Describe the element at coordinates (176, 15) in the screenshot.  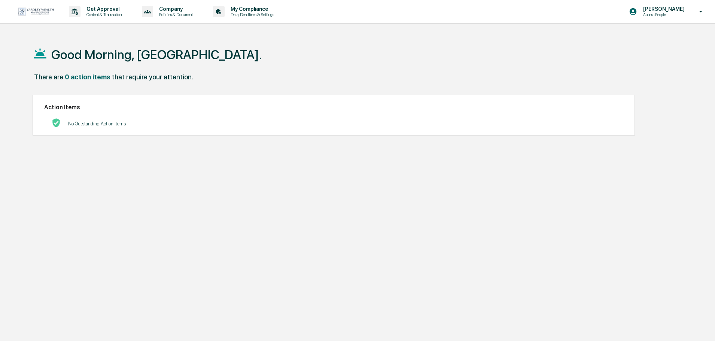
I see `p: Policies & Documents` at that location.